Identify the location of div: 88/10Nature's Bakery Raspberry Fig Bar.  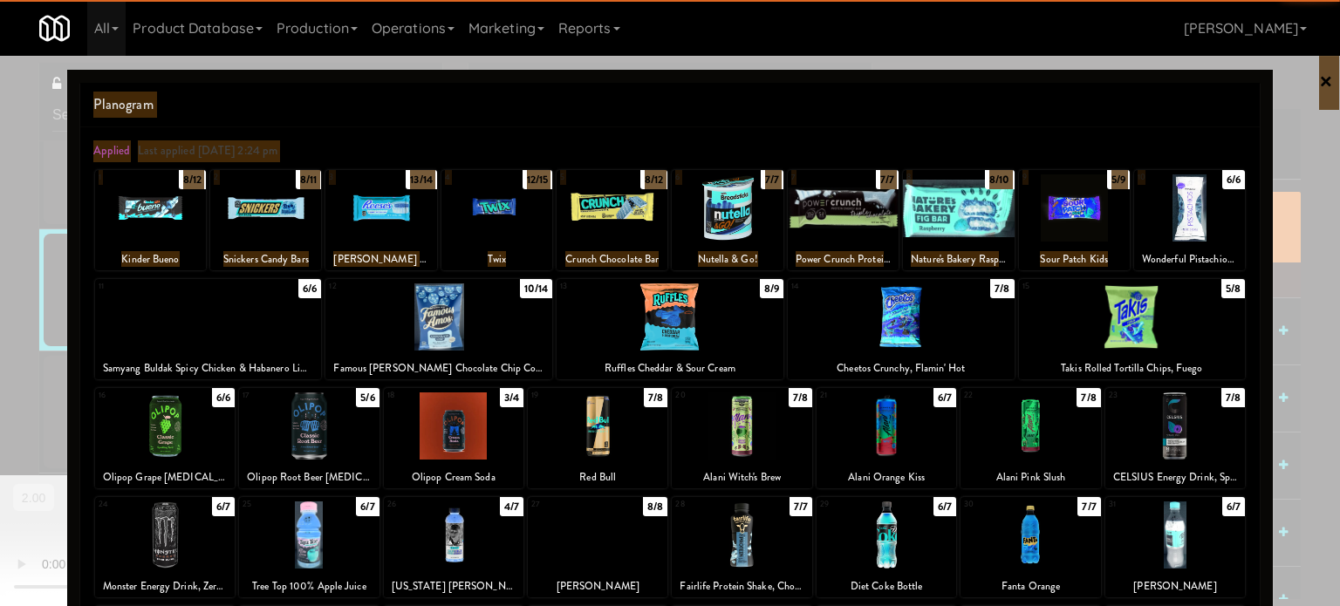
(958, 220).